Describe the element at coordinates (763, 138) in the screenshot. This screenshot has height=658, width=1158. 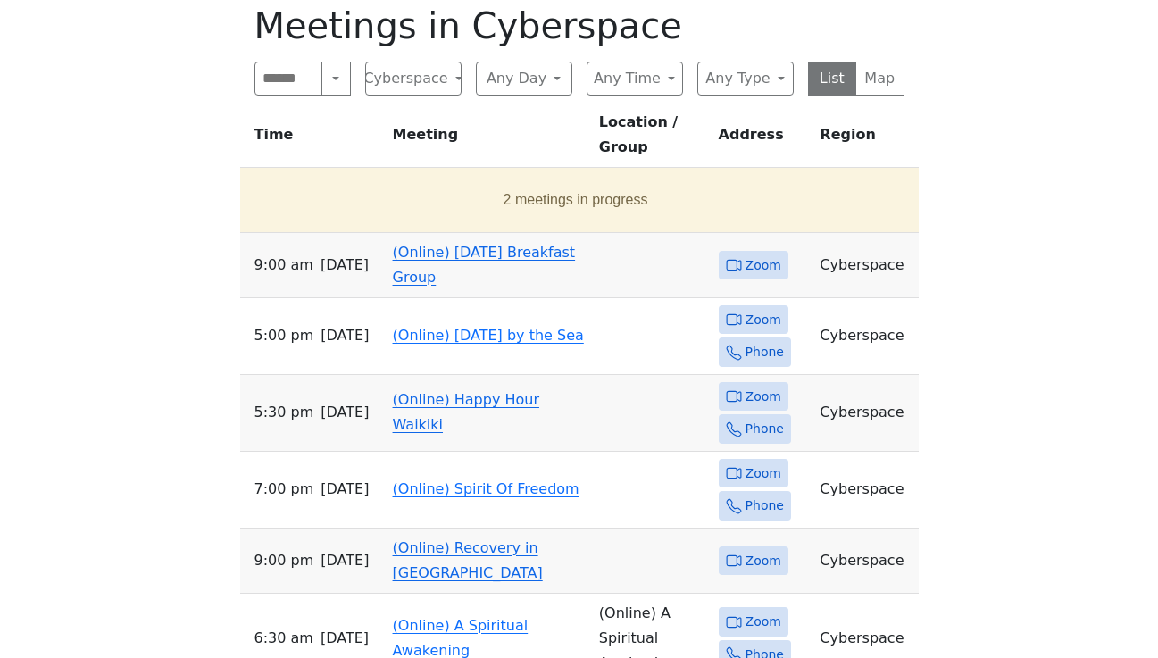
I see `th: Address` at that location.